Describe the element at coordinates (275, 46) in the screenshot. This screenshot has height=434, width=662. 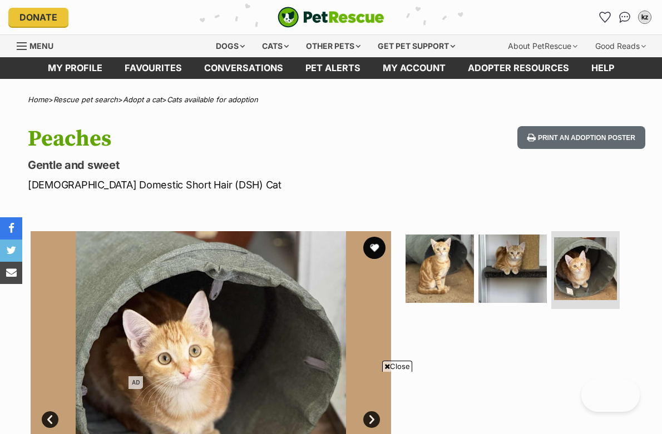
I see `div: Cats` at that location.